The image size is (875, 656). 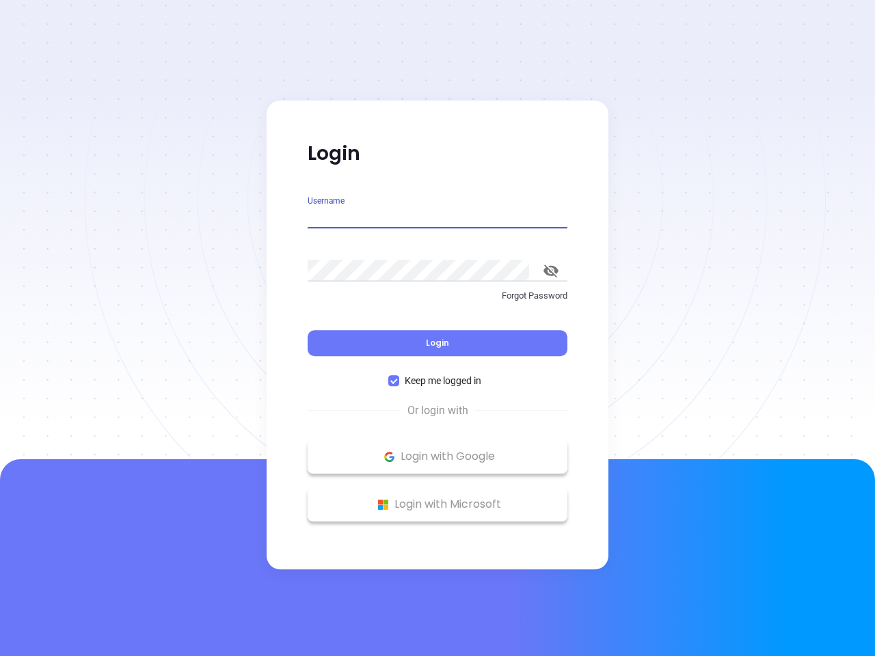 What do you see at coordinates (437, 342) in the screenshot?
I see `span: Login` at bounding box center [437, 342].